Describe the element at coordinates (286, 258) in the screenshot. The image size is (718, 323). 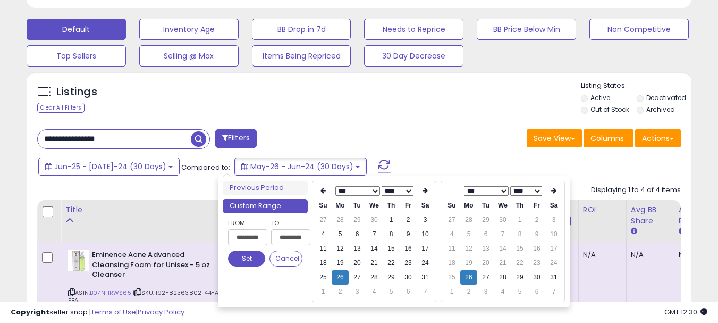
I see `button: Cancel` at that location.